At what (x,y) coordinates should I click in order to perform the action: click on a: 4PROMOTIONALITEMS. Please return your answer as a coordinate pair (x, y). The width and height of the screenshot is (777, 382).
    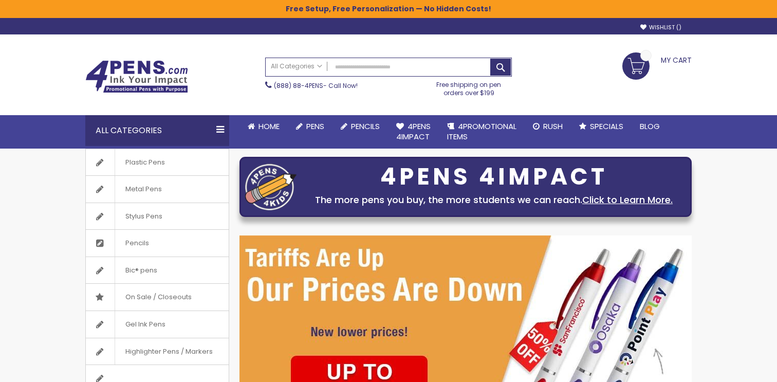
    Looking at the image, I should click on (482, 132).